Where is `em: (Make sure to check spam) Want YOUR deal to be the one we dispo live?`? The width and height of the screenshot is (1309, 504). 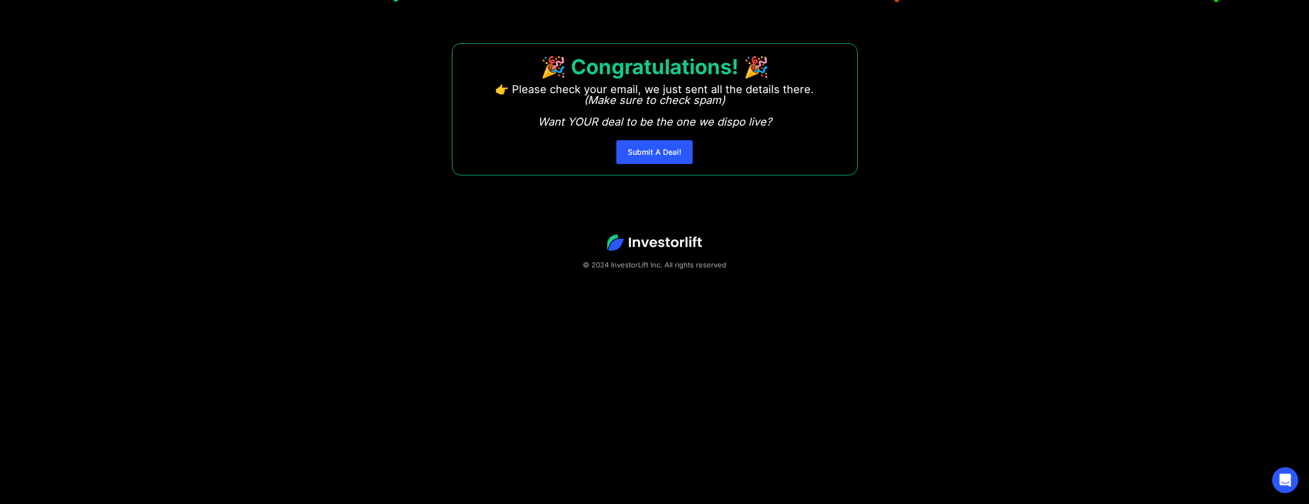
em: (Make sure to check spam) Want YOUR deal to be the one we dispo live? is located at coordinates (655, 111).